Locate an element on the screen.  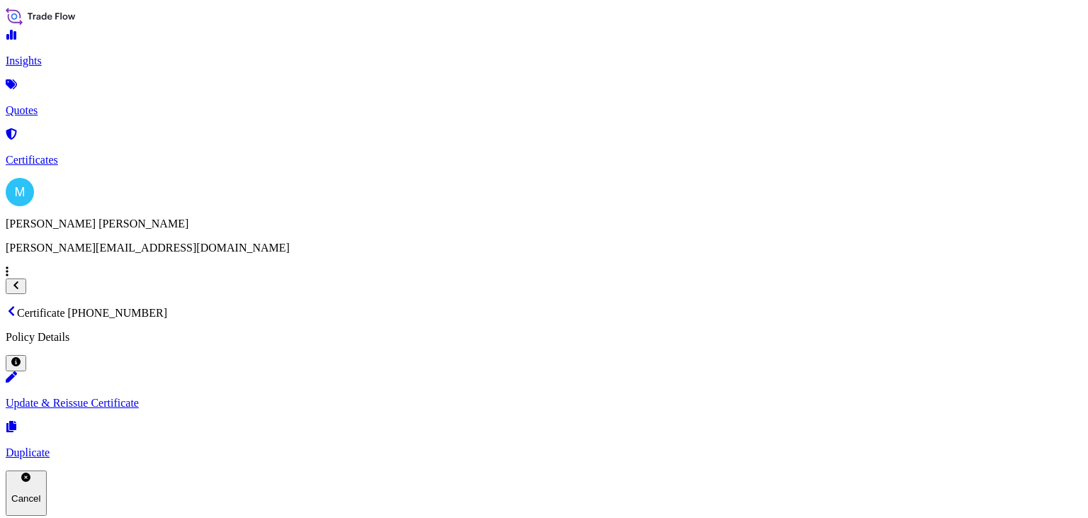
span: M is located at coordinates (20, 192).